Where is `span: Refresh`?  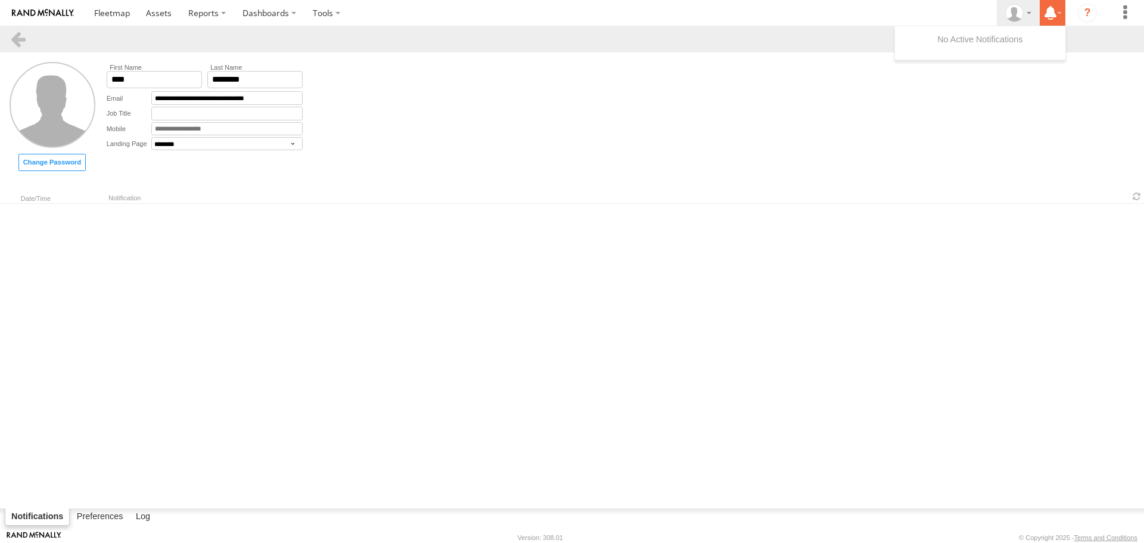
span: Refresh is located at coordinates (1137, 196).